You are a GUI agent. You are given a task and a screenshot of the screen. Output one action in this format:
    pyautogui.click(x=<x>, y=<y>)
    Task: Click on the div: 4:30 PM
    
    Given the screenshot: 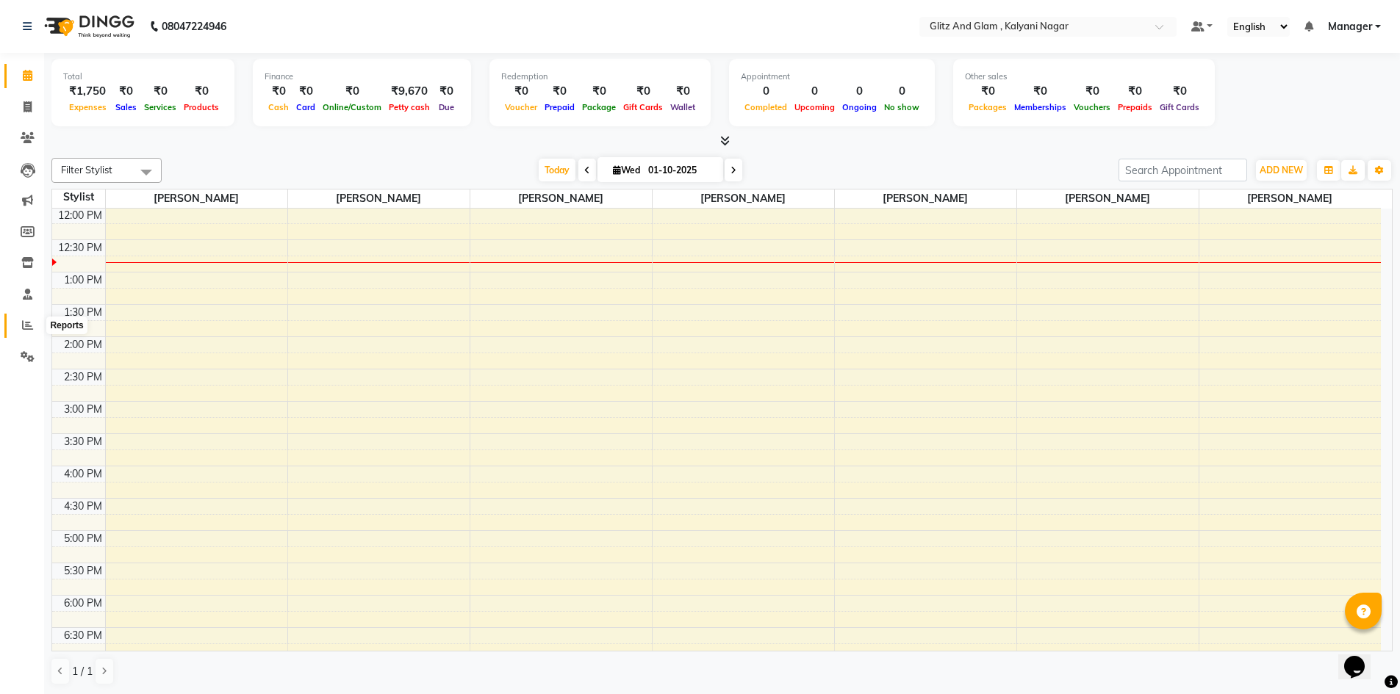 What is the action you would take?
    pyautogui.click(x=83, y=506)
    